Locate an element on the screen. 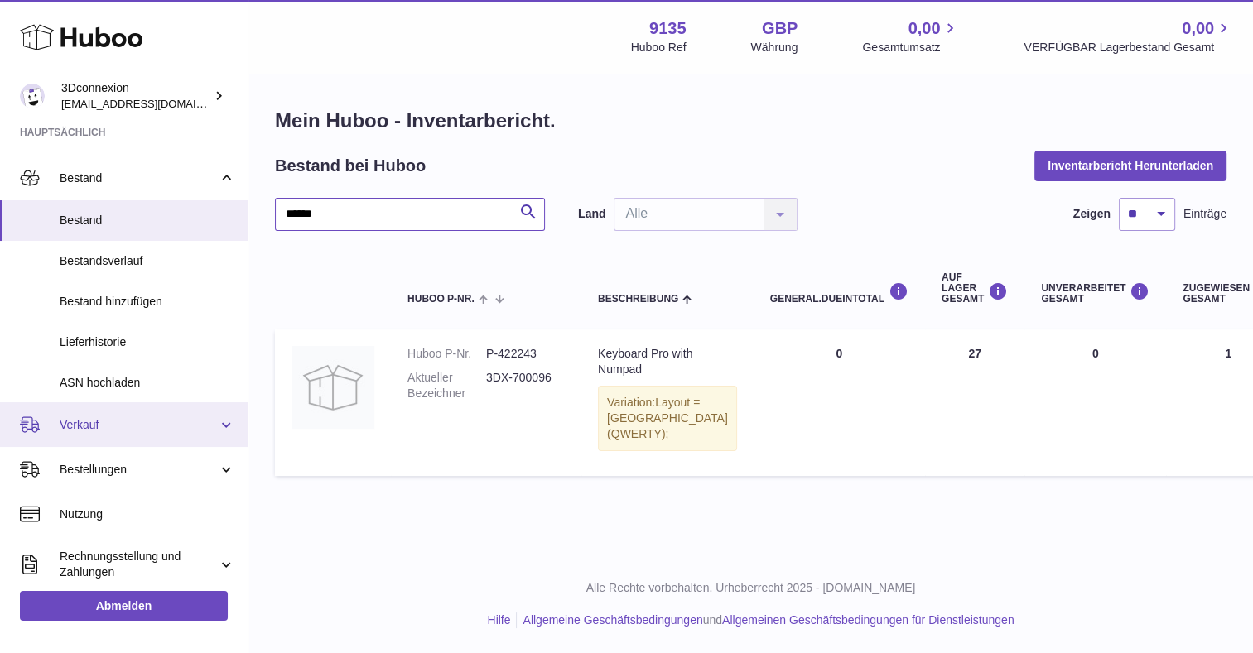 The image size is (1253, 653). img: product image is located at coordinates (333, 387).